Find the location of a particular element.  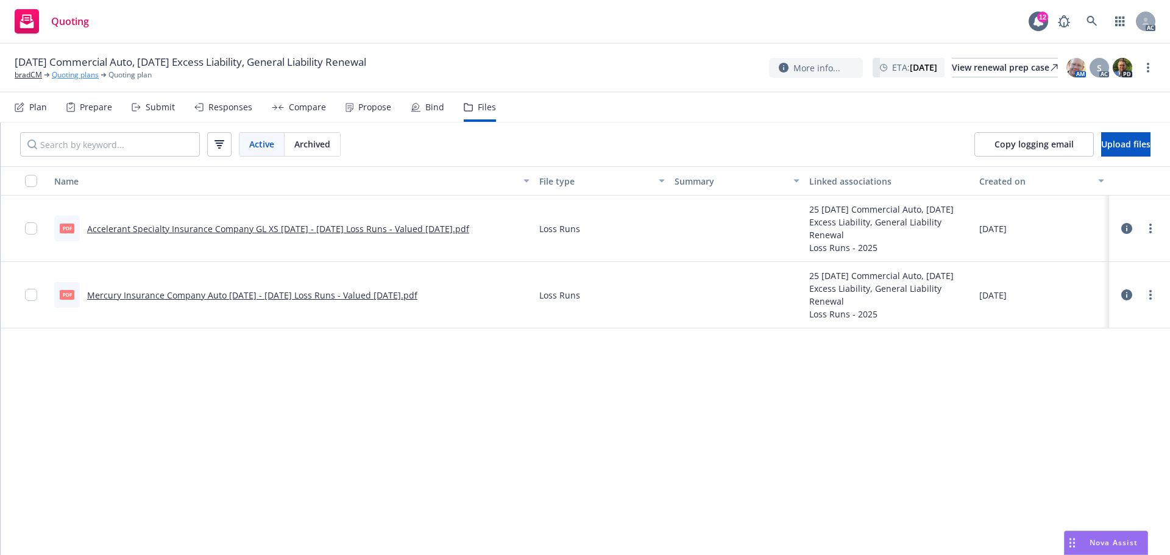

button: Created on is located at coordinates (1042, 181).